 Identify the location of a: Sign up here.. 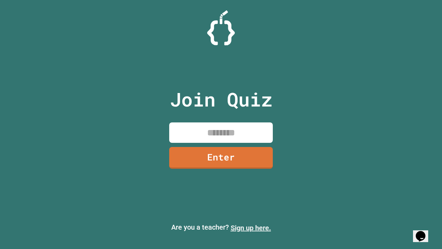
(251, 228).